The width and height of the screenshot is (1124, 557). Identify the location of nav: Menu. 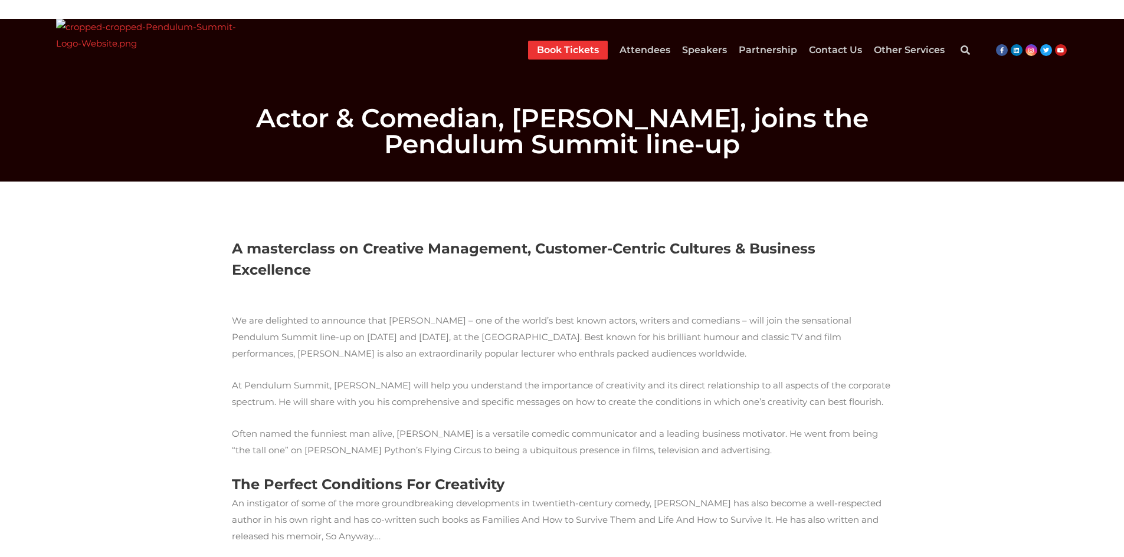
(736, 50).